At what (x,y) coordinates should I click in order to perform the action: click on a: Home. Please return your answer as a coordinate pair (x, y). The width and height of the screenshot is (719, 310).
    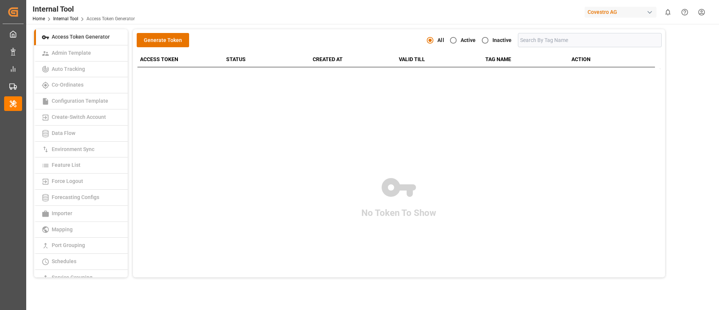
    Looking at the image, I should click on (39, 19).